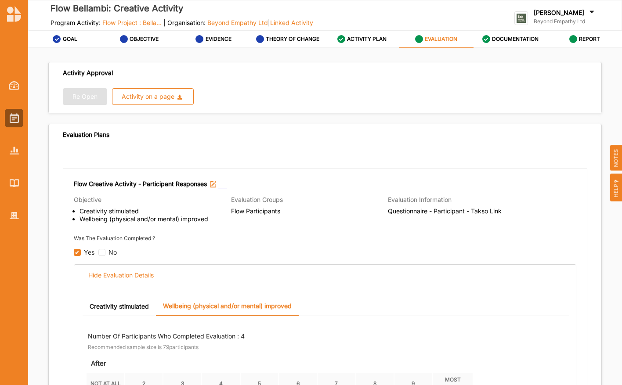 The height and width of the screenshot is (385, 622). Describe the element at coordinates (14, 118) in the screenshot. I see `img: Activities` at that location.